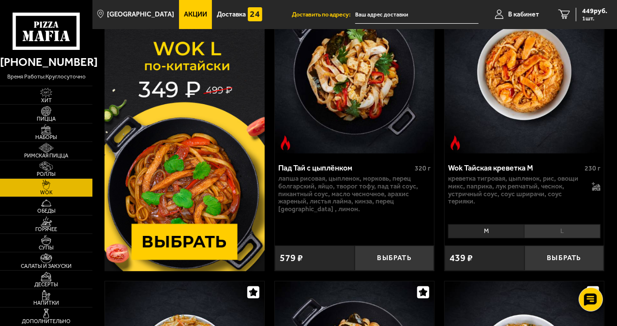  Describe the element at coordinates (417, 15) in the screenshot. I see `input: Ваш адрес доставки` at that location.